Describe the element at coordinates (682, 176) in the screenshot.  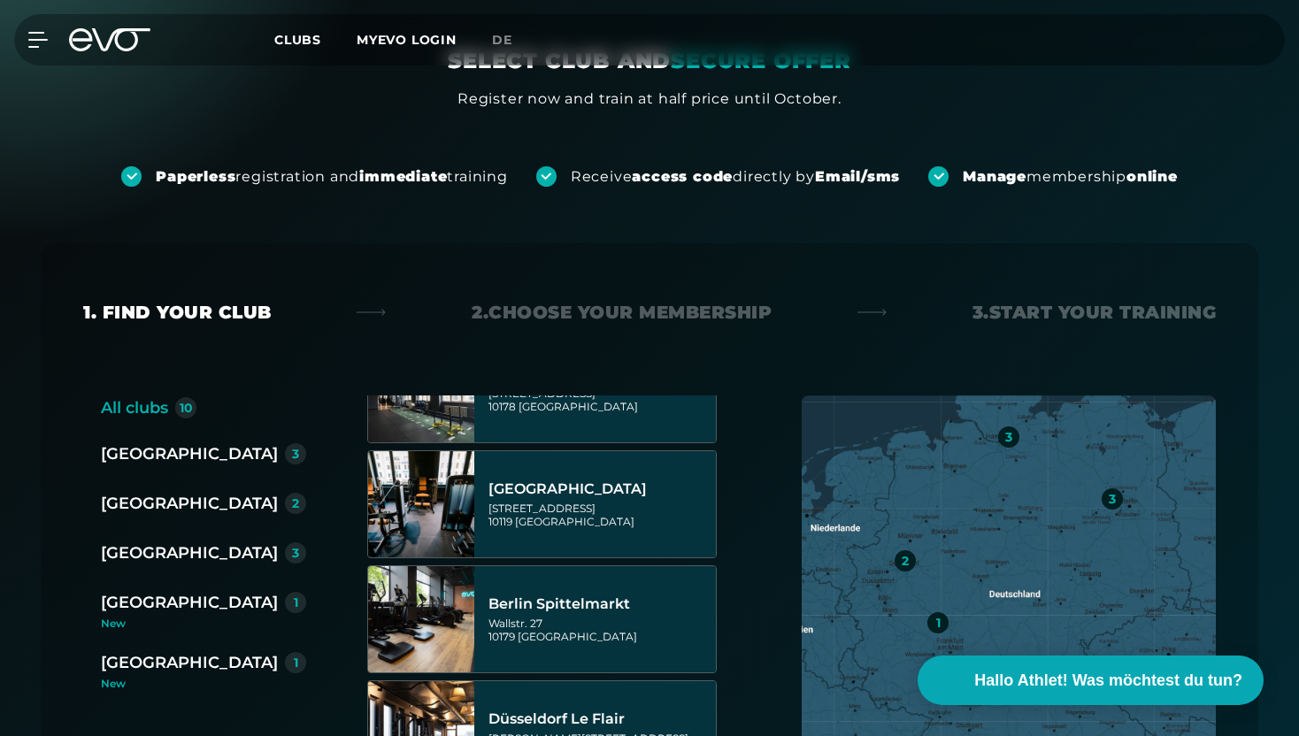
I see `strong: access code` at that location.